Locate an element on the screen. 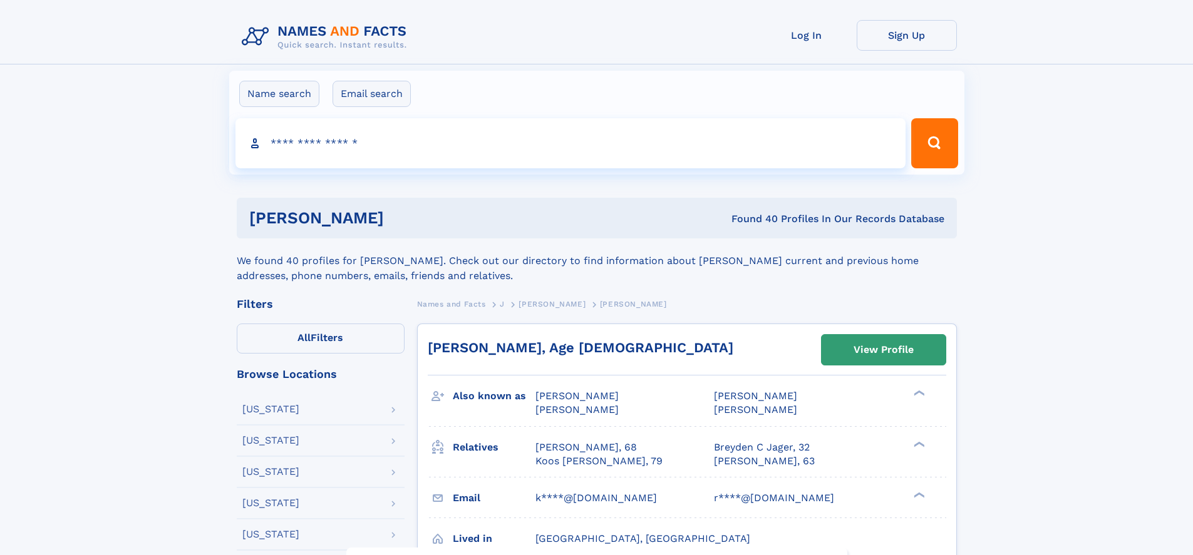 The height and width of the screenshot is (555, 1193). a: Log In is located at coordinates (807, 35).